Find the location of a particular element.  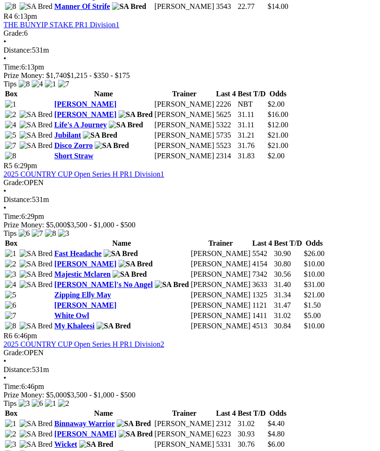

td: 5331 is located at coordinates (226, 444).